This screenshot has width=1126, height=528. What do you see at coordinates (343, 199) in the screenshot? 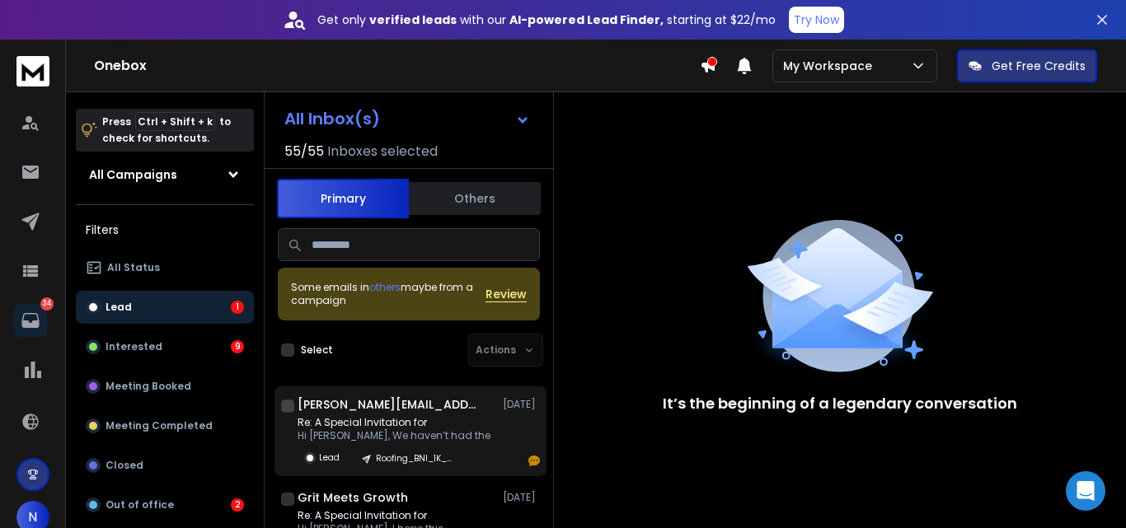
I see `button: Primary` at bounding box center [343, 199].